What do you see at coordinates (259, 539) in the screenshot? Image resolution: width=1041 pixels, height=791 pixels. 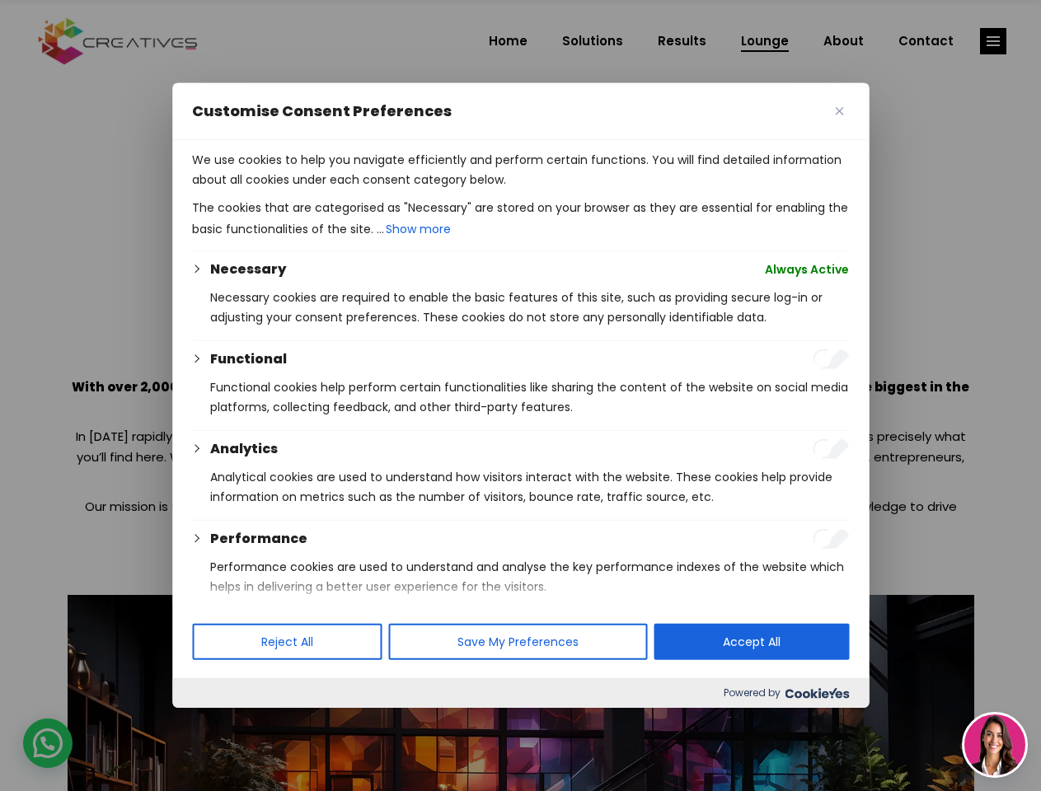 I see `button: Performance` at bounding box center [259, 539].